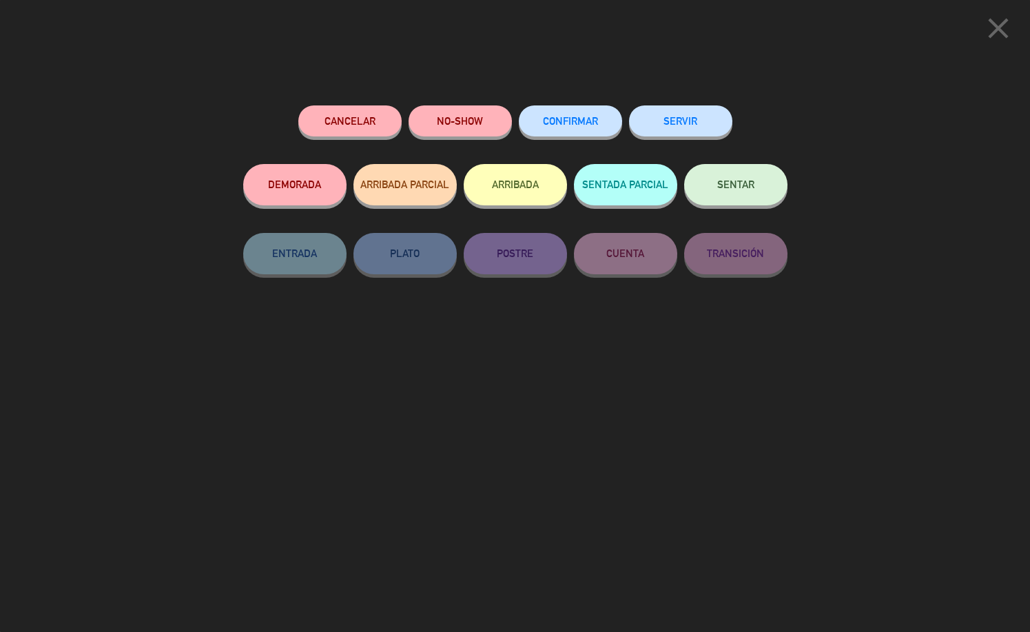  Describe the element at coordinates (515, 185) in the screenshot. I see `button: ARRIBADA` at that location.